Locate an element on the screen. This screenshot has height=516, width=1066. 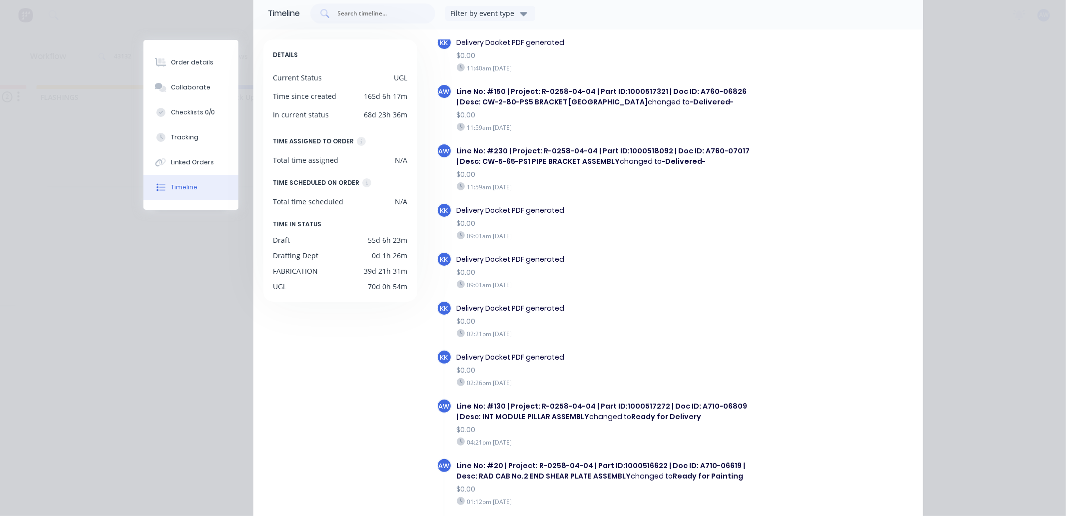
div: 0d 1h 26m is located at coordinates (389, 255).